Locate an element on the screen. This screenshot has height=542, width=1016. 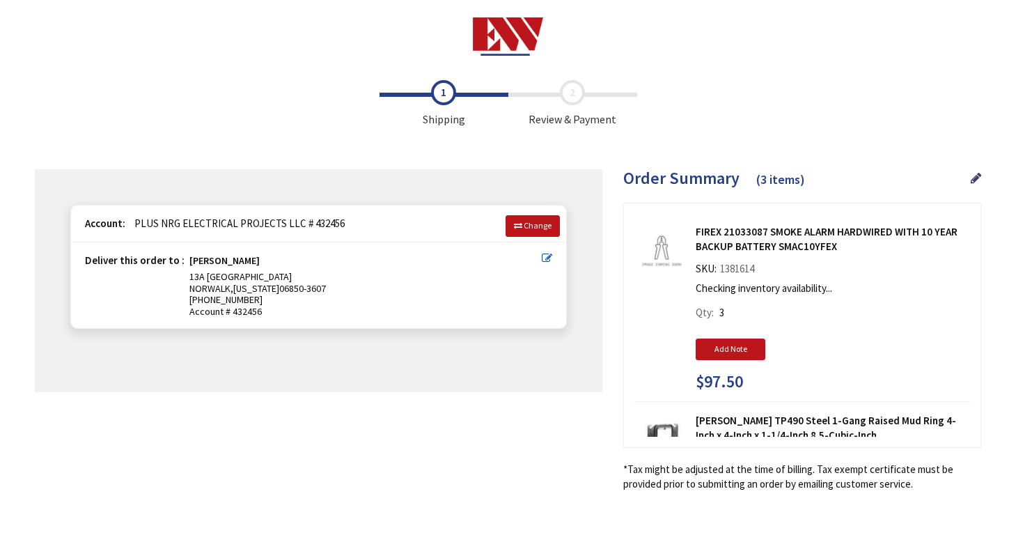
strong: FIREX 21033087 SMOKE ALARM HARDWIRED WITH 10 YEAR BACKUP BATTERY SMAC10YFEX is located at coordinates (833, 239).